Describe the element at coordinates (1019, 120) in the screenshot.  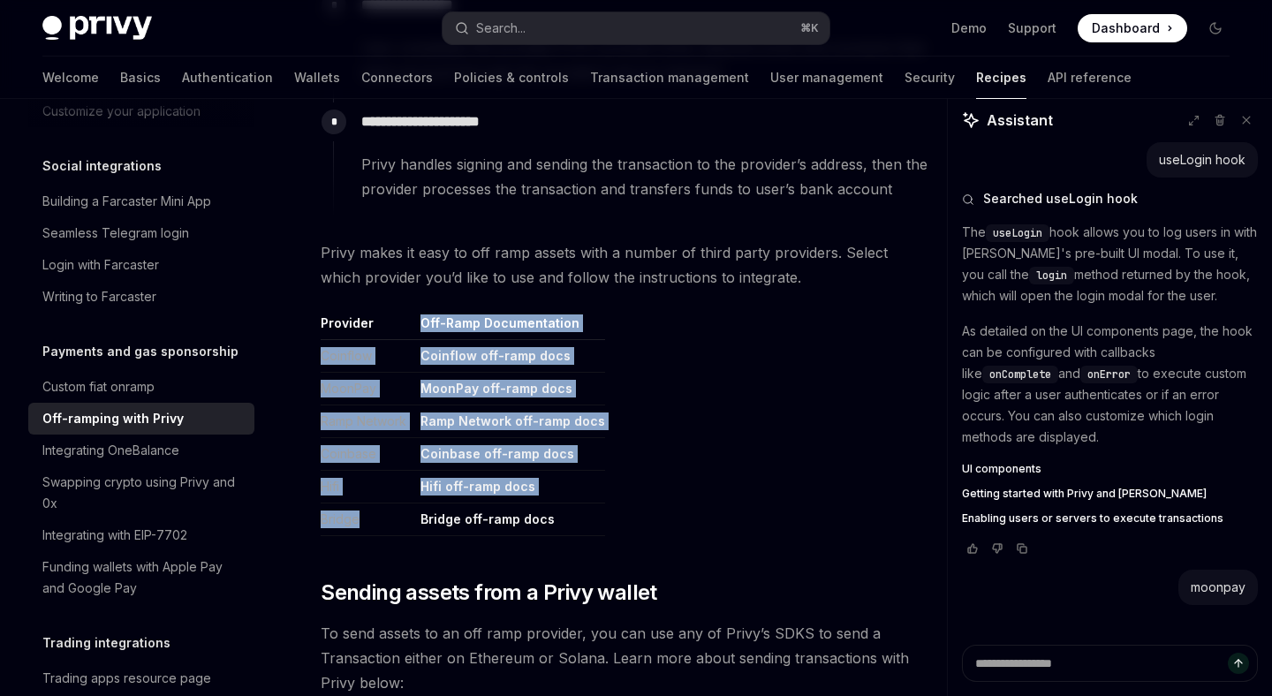
I see `span: Assistant` at that location.